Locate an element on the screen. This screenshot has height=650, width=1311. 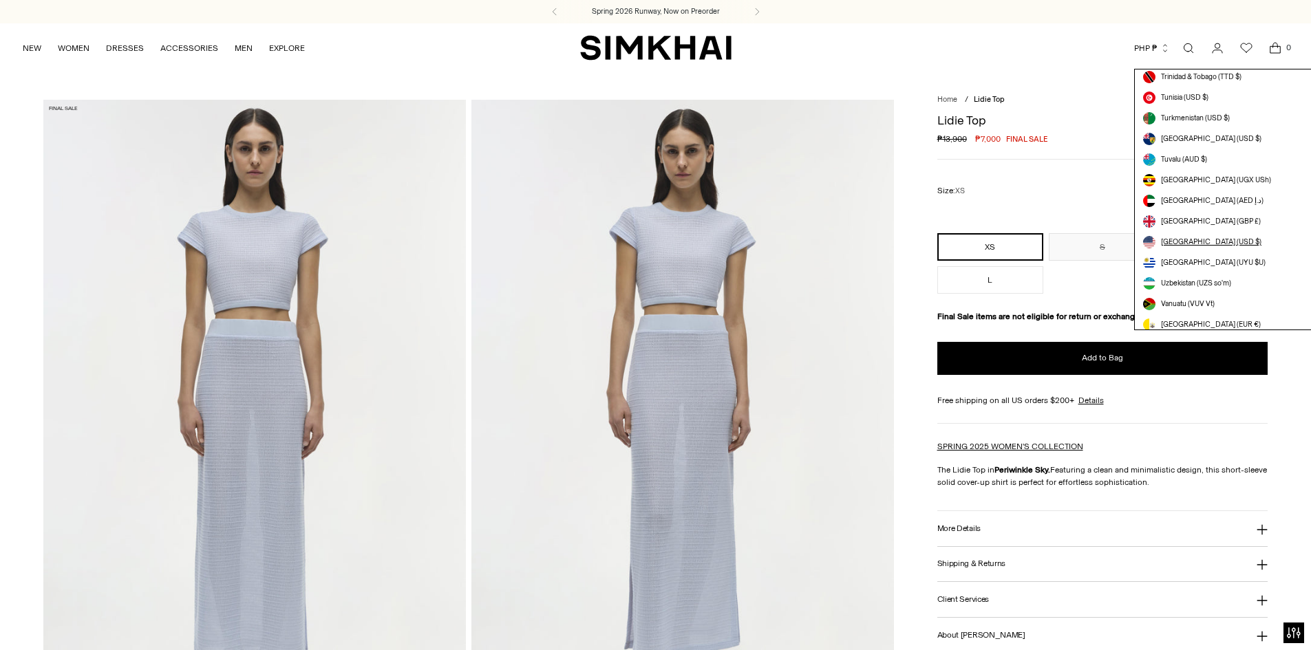
div: Free shipping on all US orders $200+ is located at coordinates (1103, 401).